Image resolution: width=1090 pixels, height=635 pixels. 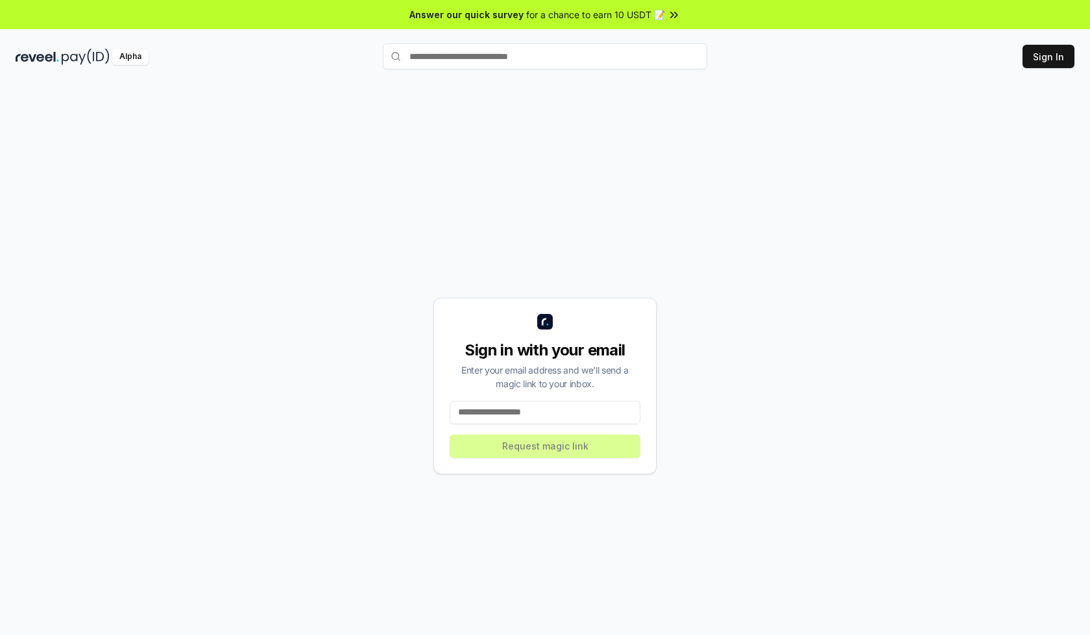 What do you see at coordinates (545, 322) in the screenshot?
I see `img: logo_small` at bounding box center [545, 322].